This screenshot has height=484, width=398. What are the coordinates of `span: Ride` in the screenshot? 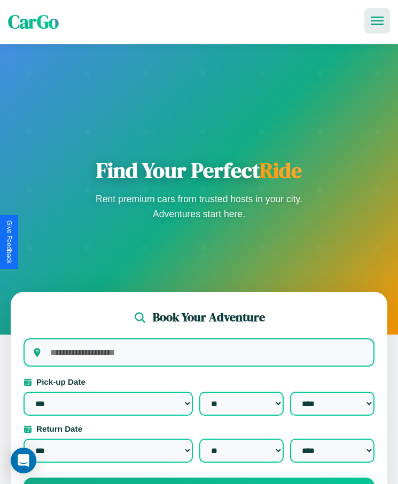 It's located at (280, 170).